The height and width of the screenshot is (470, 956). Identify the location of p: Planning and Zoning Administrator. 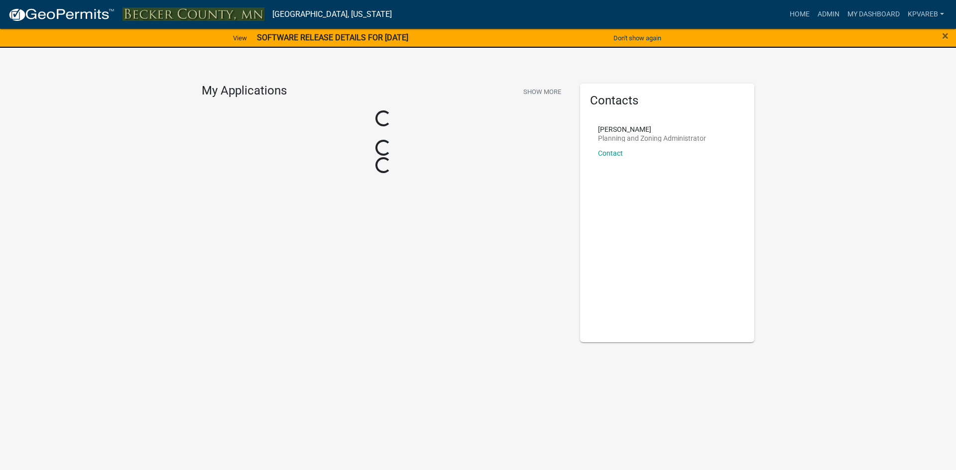
(652, 138).